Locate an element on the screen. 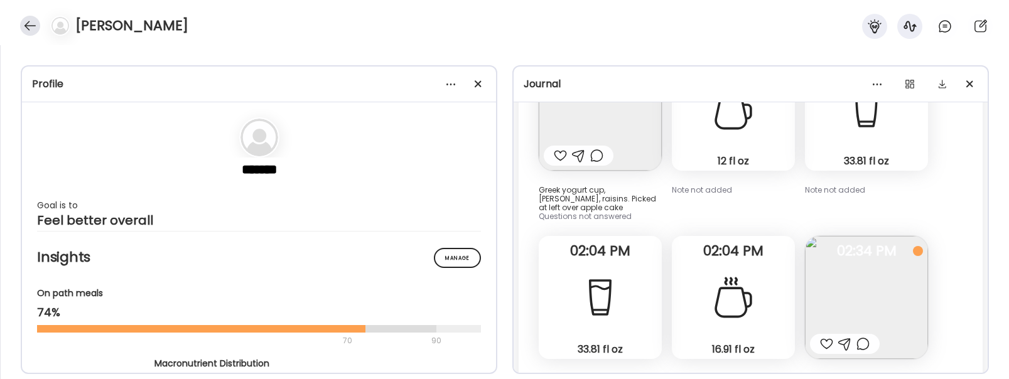 Image resolution: width=1009 pixels, height=379 pixels. h2: Insights is located at coordinates (259, 257).